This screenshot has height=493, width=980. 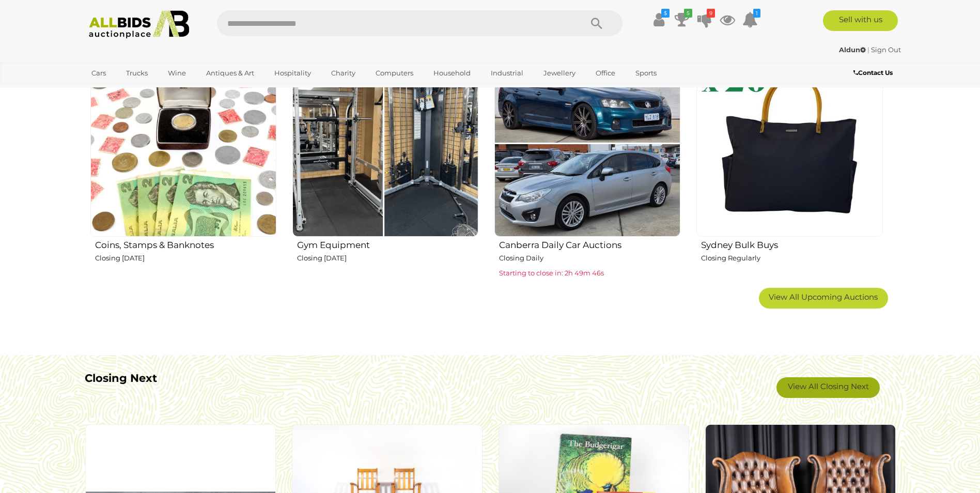 I want to click on b: Closing Next, so click(x=121, y=378).